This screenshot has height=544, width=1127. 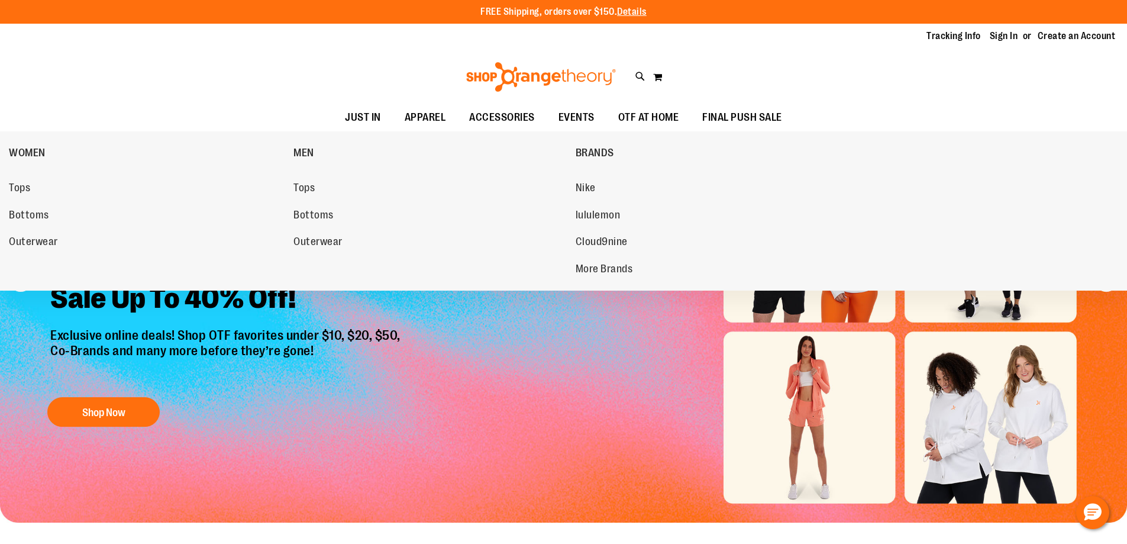 What do you see at coordinates (602, 243) in the screenshot?
I see `span: Cloud9nine` at bounding box center [602, 243].